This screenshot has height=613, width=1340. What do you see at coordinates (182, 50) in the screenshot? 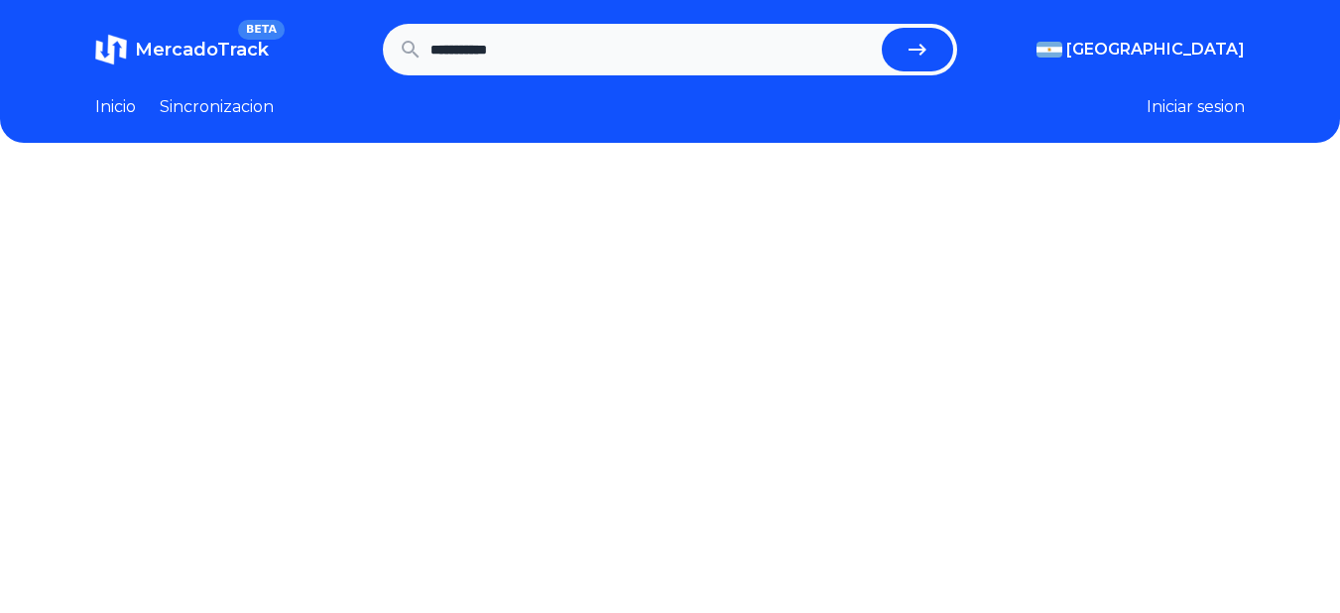
I see `a: MercadoTrackBETA` at bounding box center [182, 50].